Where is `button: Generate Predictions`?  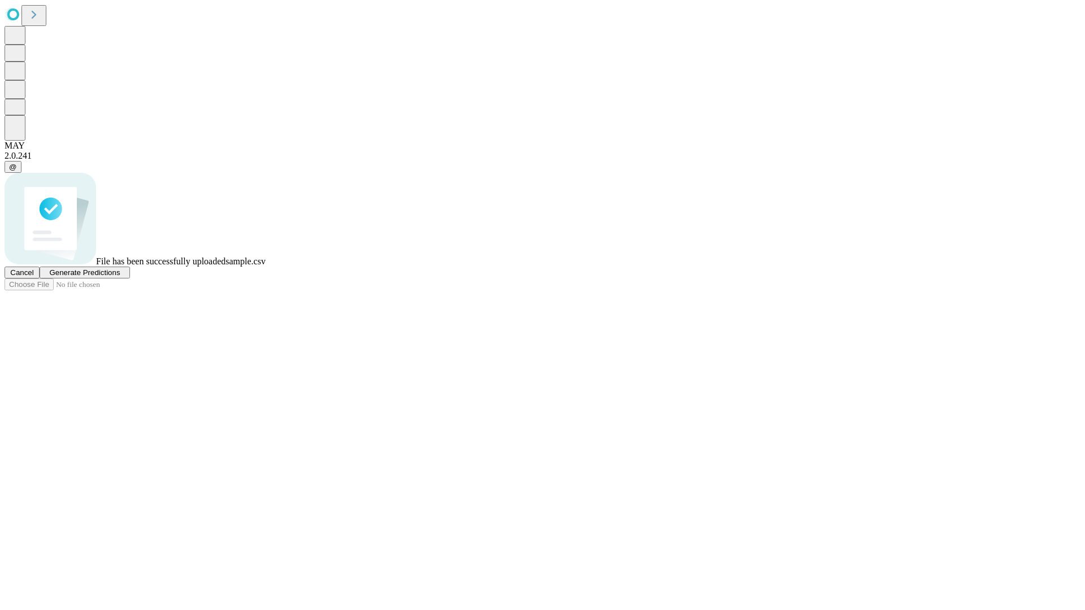
button: Generate Predictions is located at coordinates (85, 272).